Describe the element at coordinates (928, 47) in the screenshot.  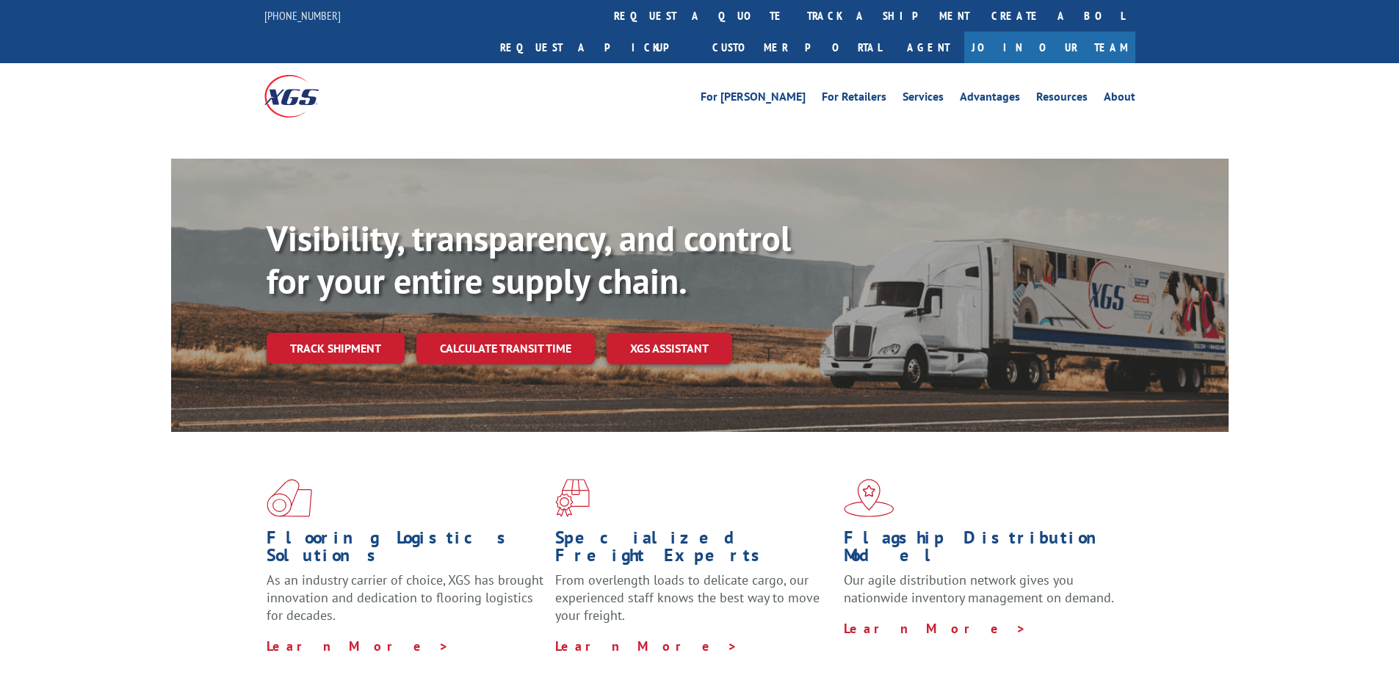
I see `a: Agent` at that location.